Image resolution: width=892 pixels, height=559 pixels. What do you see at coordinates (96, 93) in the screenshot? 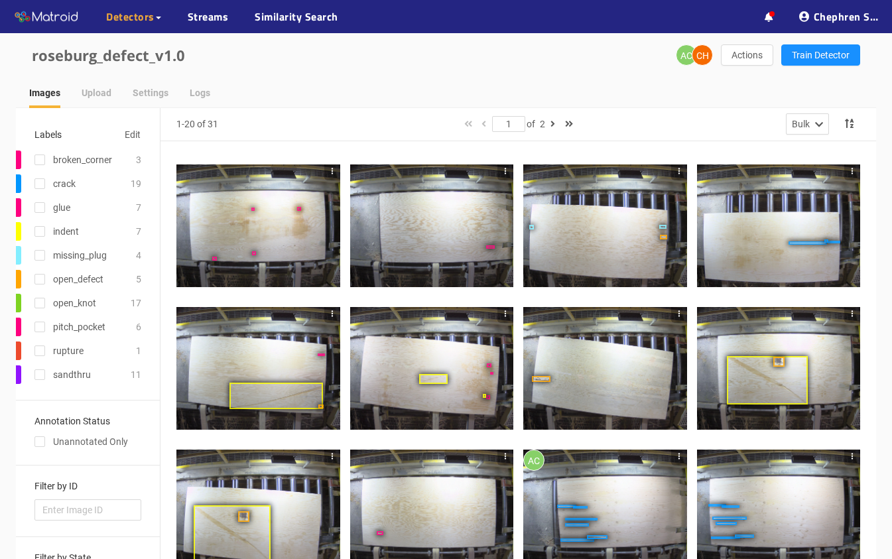
I see `div: Upload` at bounding box center [96, 93].